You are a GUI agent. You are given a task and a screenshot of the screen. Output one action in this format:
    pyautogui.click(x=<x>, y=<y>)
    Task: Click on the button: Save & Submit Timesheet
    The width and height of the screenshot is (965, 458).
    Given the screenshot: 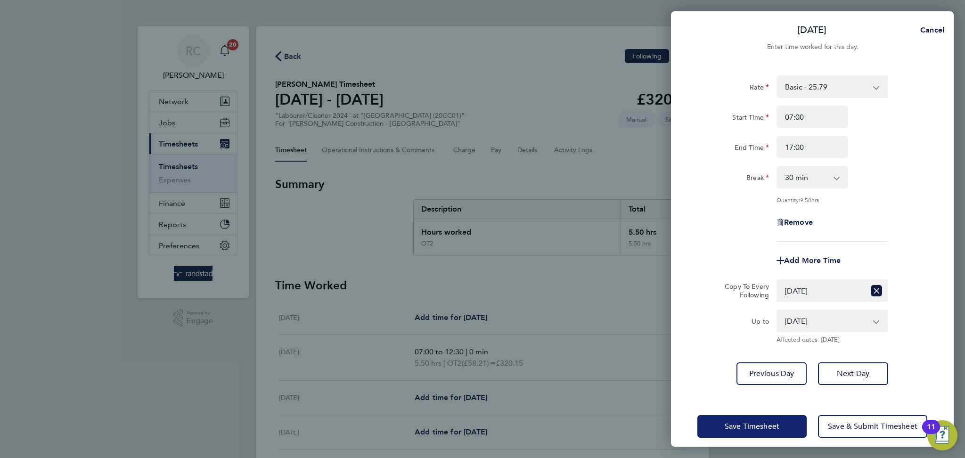 What is the action you would take?
    pyautogui.click(x=872, y=426)
    